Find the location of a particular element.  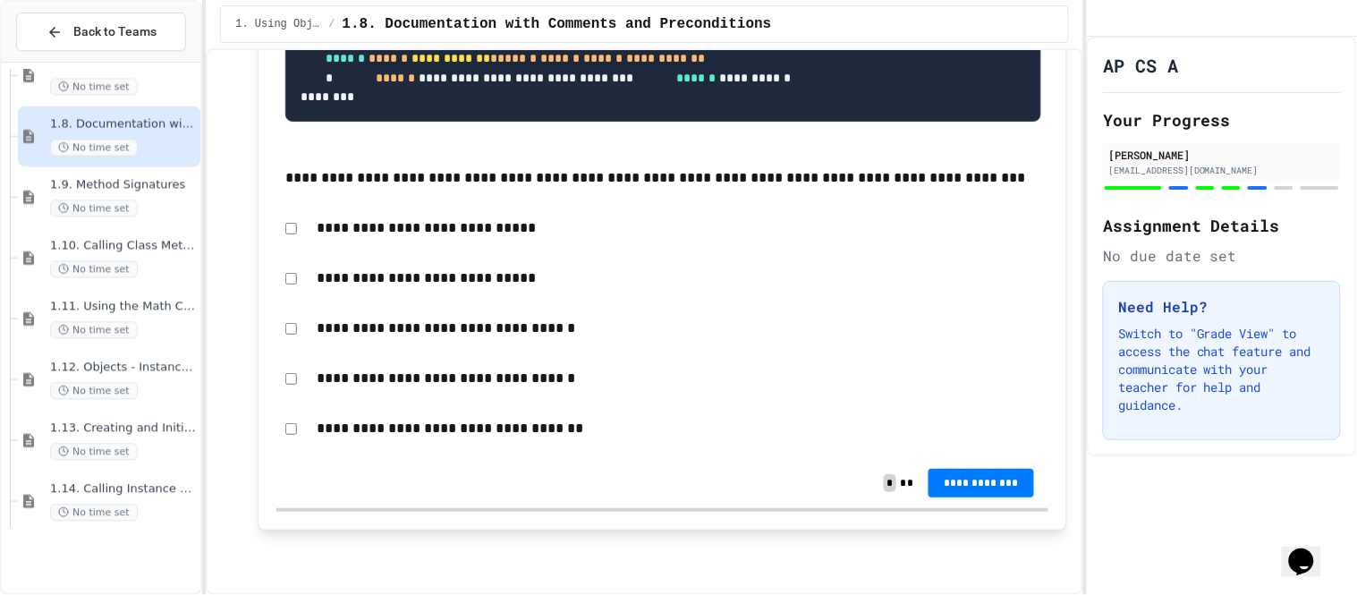

h1: AP CS A is located at coordinates (1140, 65).